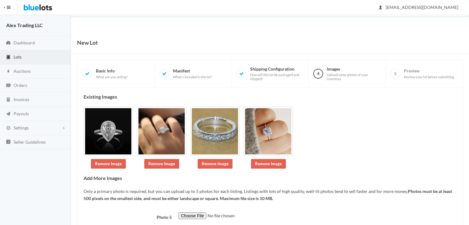 The height and width of the screenshot is (225, 469). Describe the element at coordinates (268, 195) in the screenshot. I see `b: Photos must be at least 500 pixels on the smallest side, and must be either landscape or square. ...` at that location.